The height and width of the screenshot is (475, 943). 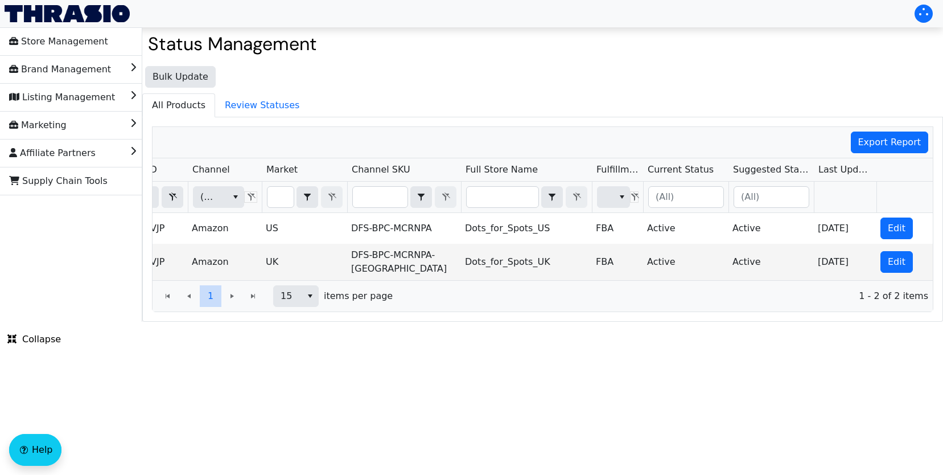 What do you see at coordinates (358, 296) in the screenshot?
I see `span: items per page` at bounding box center [358, 296].